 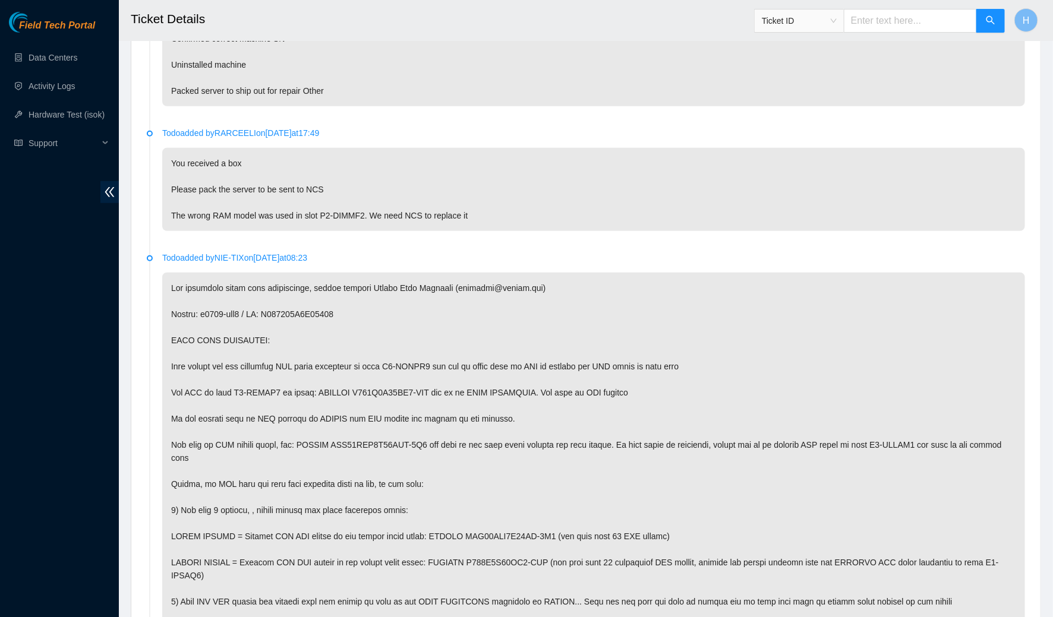 What do you see at coordinates (990, 21) in the screenshot?
I see `button: search` at bounding box center [990, 21].